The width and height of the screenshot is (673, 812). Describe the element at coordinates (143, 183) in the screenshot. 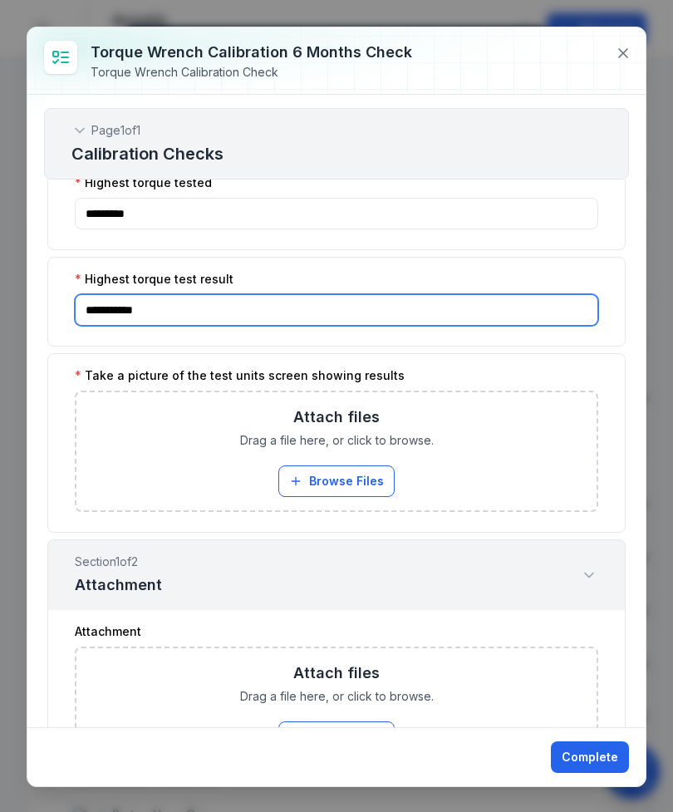

I see `label: Highest torque tested` at that location.